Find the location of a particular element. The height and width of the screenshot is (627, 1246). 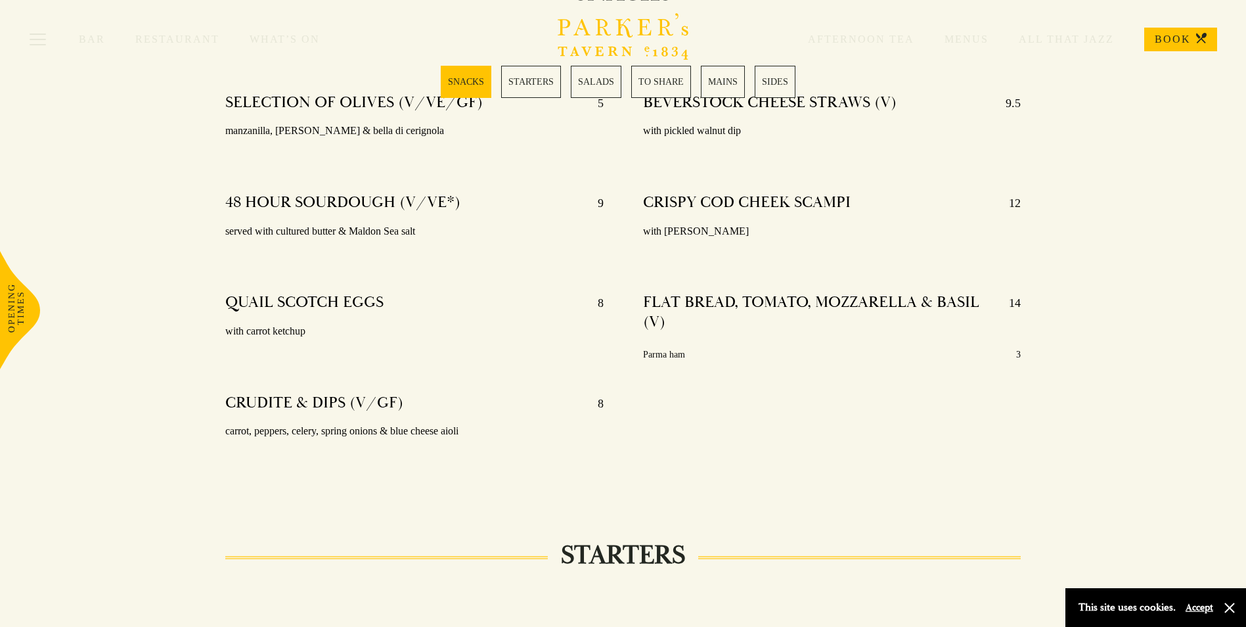

h4: QUAIL SCOTCH EGGS is located at coordinates (304, 303).